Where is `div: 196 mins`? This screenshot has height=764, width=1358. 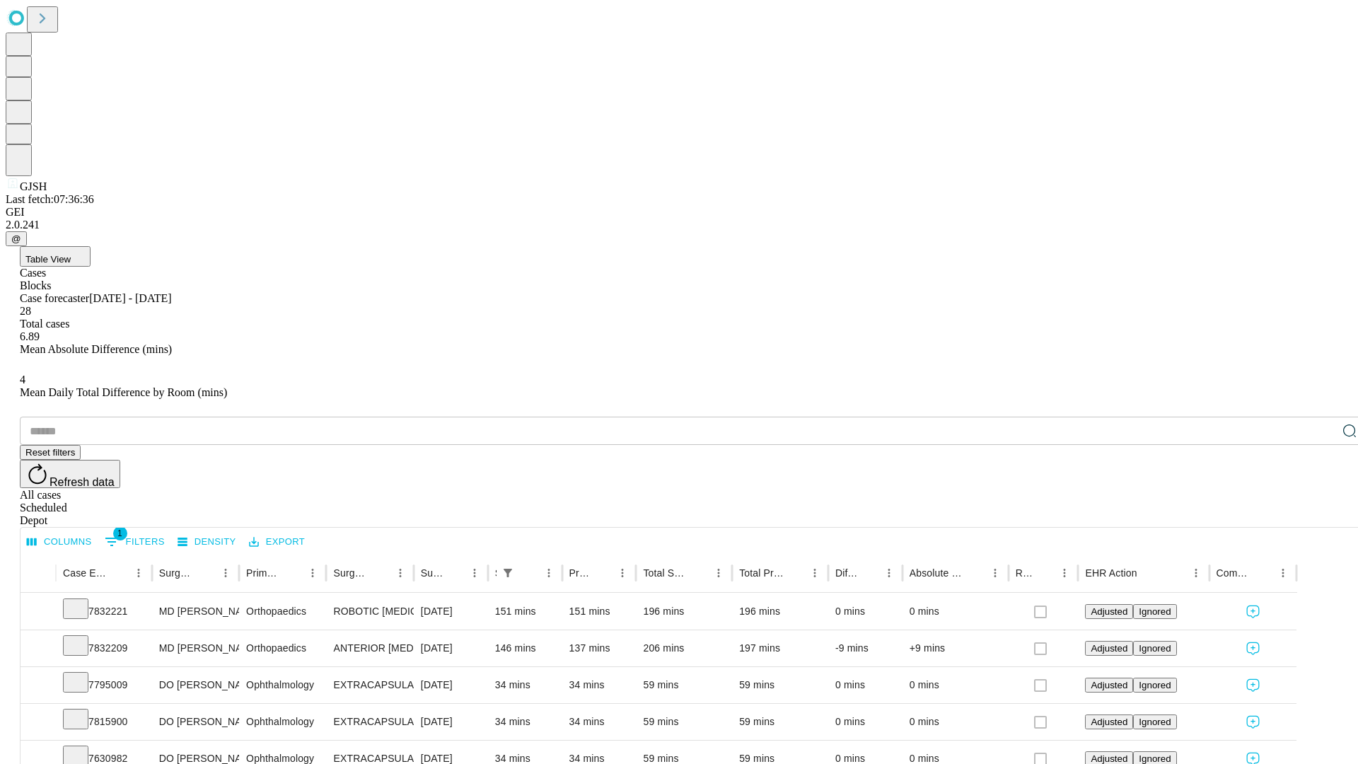 div: 196 mins is located at coordinates (780, 611).